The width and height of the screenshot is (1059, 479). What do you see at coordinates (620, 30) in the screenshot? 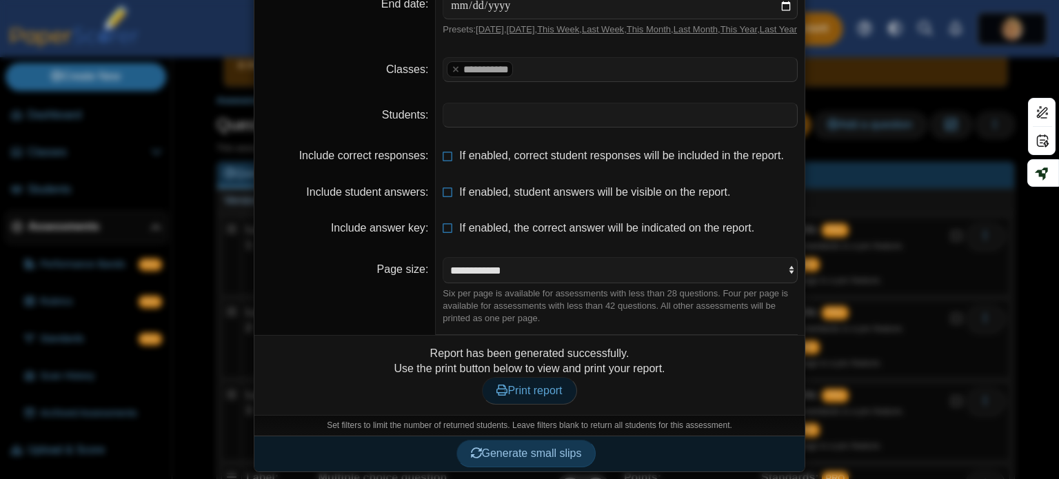
I see `div: Presets: , , , , , , ,` at bounding box center [620, 30].